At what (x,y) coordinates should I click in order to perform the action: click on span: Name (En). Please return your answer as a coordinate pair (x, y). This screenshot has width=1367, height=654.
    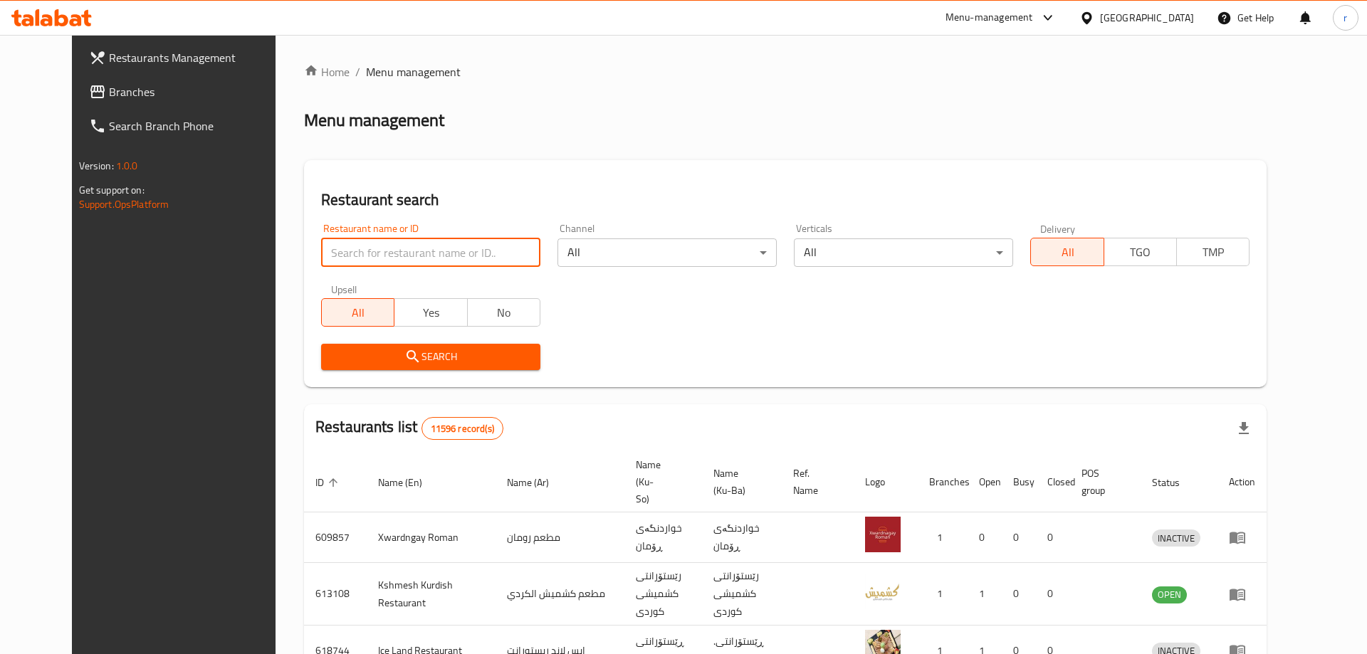
    Looking at the image, I should click on (409, 483).